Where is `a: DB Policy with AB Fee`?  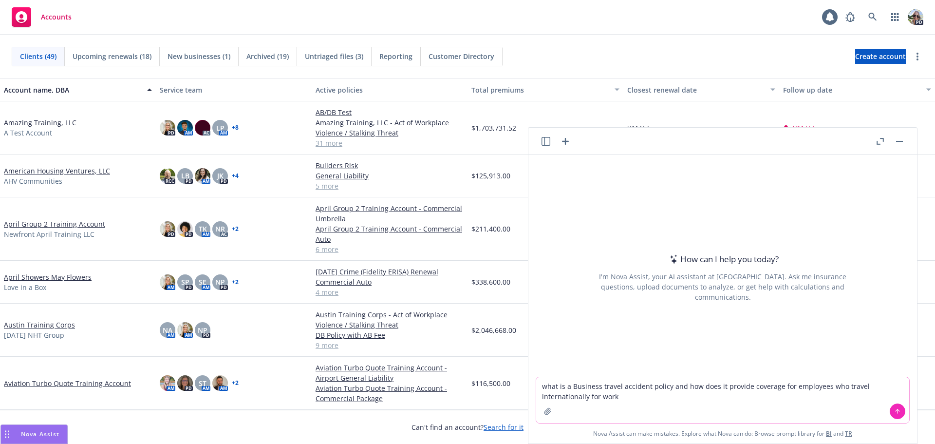 a: DB Policy with AB Fee is located at coordinates (390, 335).